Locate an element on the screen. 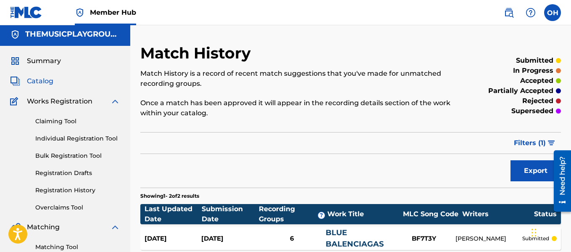  img: Accounts is located at coordinates (15, 34).